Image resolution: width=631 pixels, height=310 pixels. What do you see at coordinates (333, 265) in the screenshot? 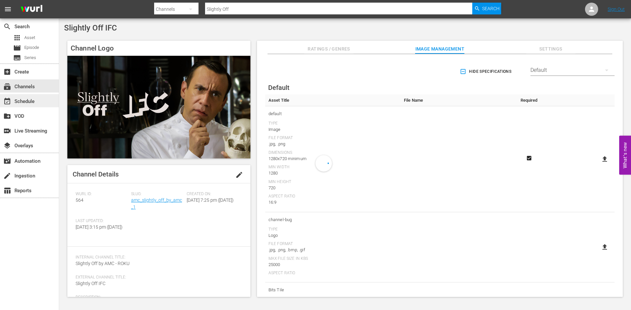
I see `div: 25000` at bounding box center [333, 265].